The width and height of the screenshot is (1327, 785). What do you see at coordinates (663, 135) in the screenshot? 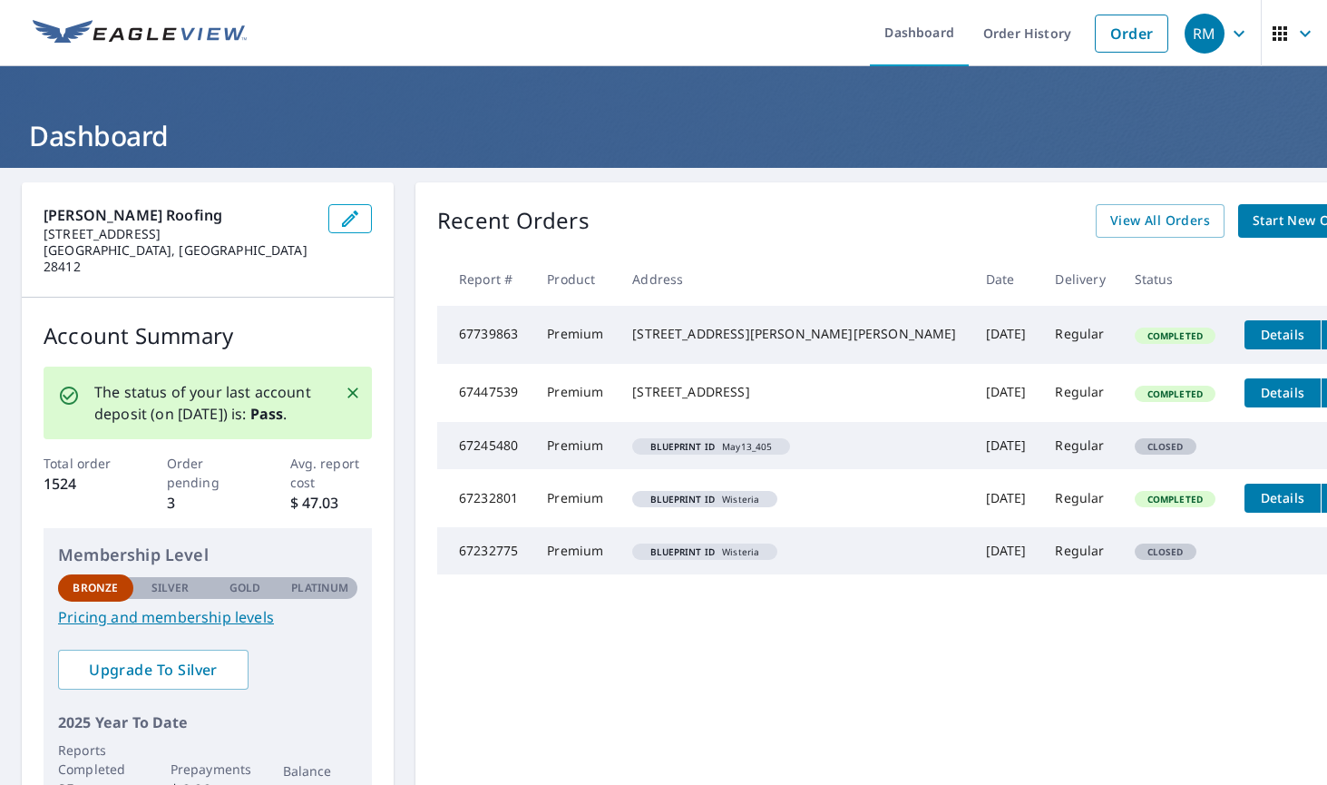
I see `h1: Dashboard` at bounding box center [663, 135].